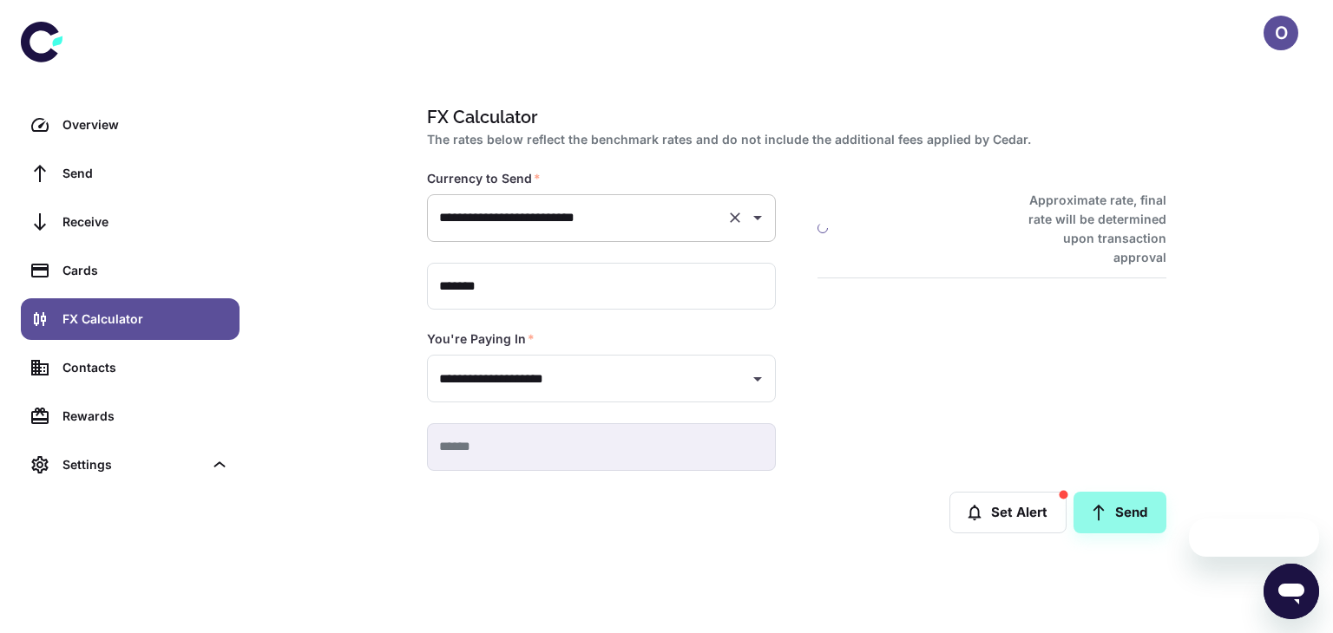 The image size is (1333, 633). Describe the element at coordinates (481, 339) in the screenshot. I see `label: You're Paying In` at that location.